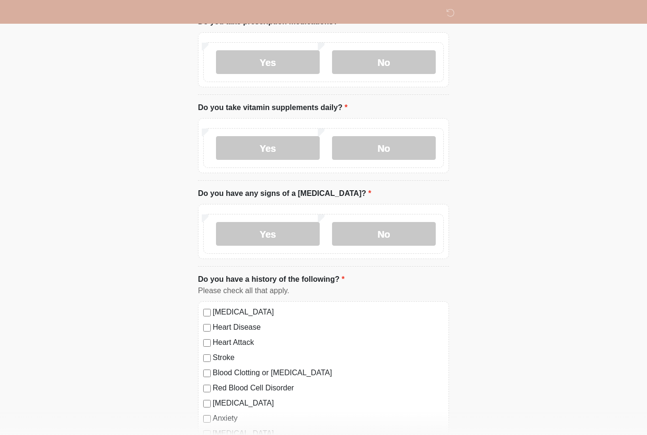  What do you see at coordinates (195, 13) in the screenshot?
I see `img: DM Studio Logo` at bounding box center [195, 13].